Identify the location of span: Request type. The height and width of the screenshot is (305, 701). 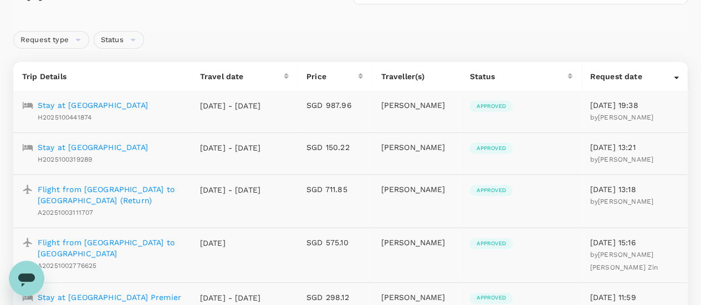
(44, 40).